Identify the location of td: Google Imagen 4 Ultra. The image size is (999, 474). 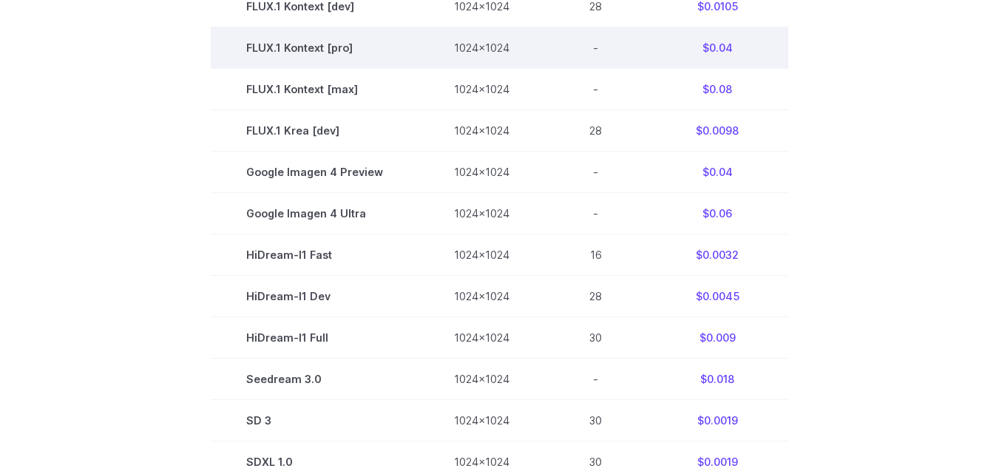
(314, 214).